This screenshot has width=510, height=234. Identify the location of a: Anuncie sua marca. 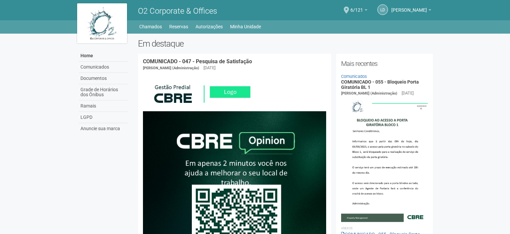
(103, 128).